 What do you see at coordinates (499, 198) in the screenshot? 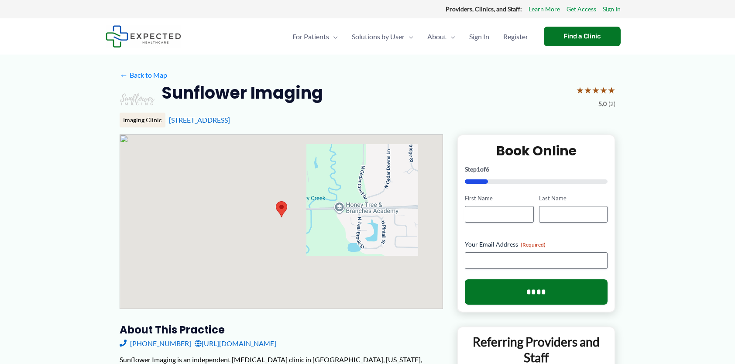
I see `label: First Name` at bounding box center [499, 198].